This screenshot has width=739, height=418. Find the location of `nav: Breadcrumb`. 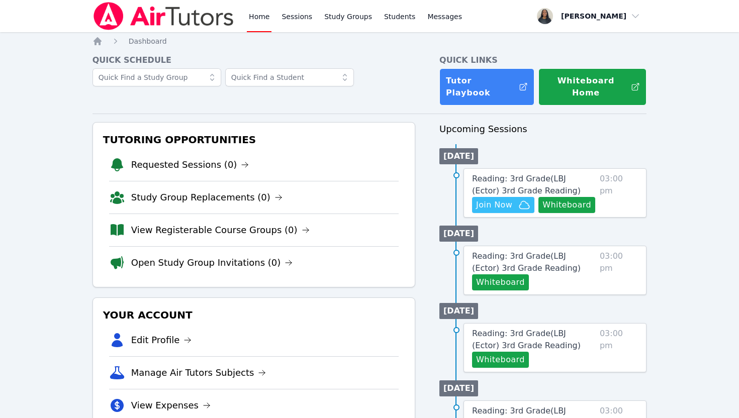

nav: Breadcrumb is located at coordinates (369, 41).